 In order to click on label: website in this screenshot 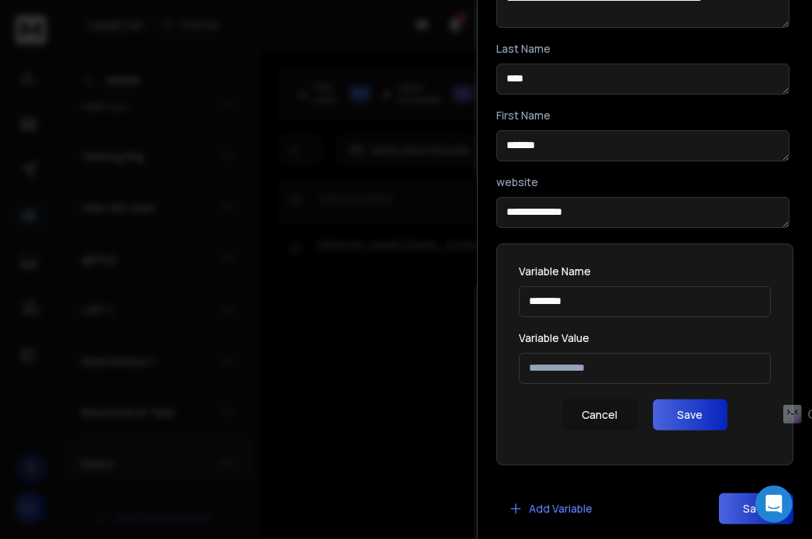, I will do `click(518, 182)`.